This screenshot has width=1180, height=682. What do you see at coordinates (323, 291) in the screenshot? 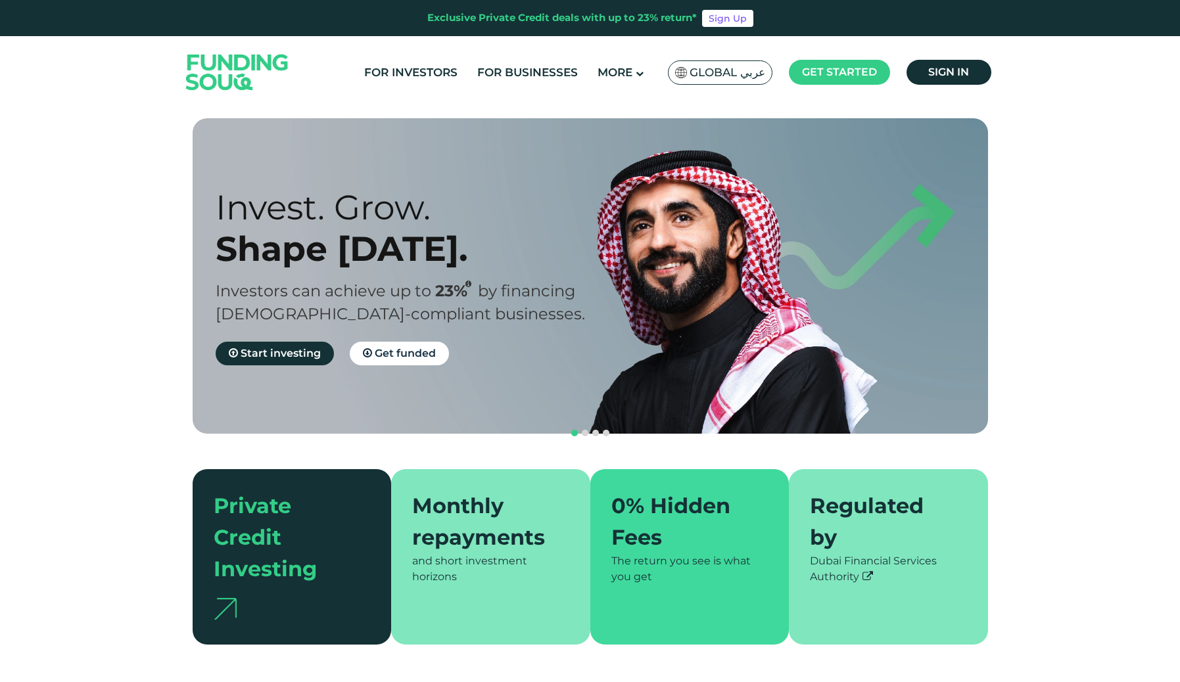
I see `span: Investors can achieve up to` at bounding box center [323, 291].